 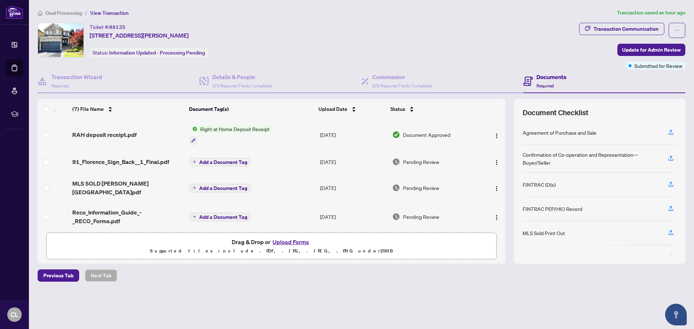 I want to click on span: 2/2 Required Fields Completed, so click(x=402, y=86).